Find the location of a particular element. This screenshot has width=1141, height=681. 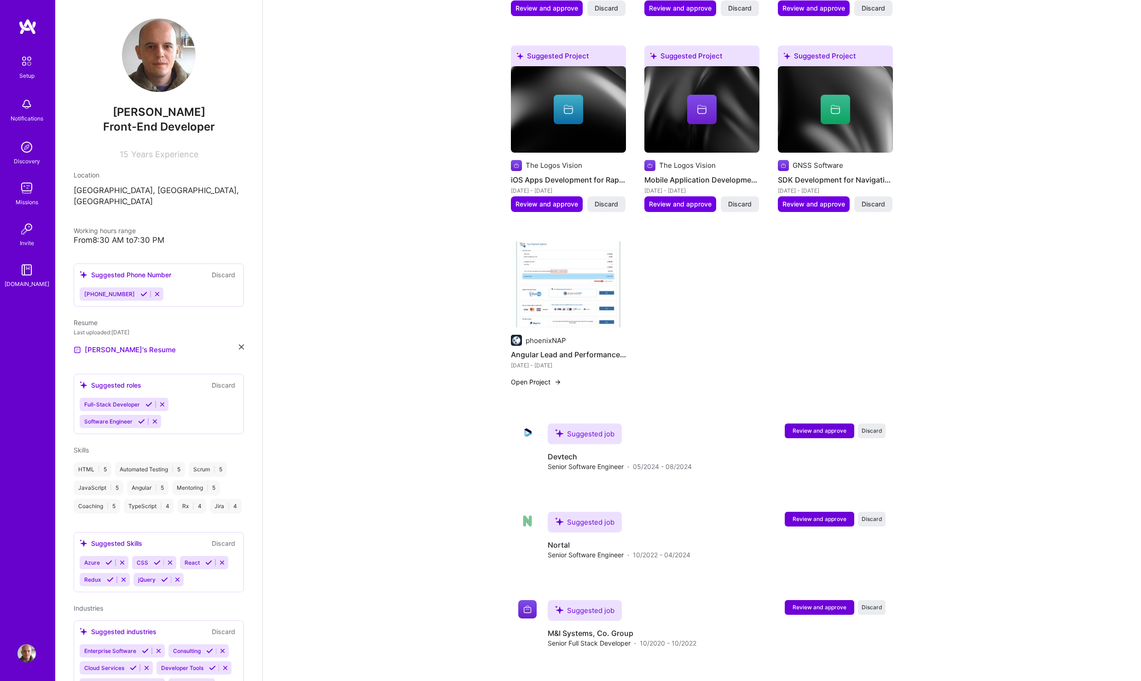

span: Senior Full Stack Developer is located at coordinates (589, 643).